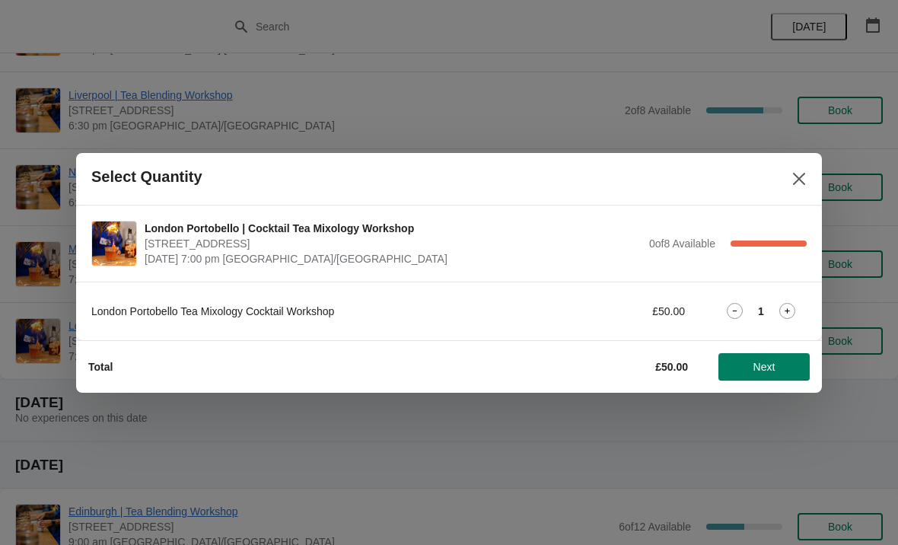 This screenshot has width=898, height=545. I want to click on button: Close, so click(799, 179).